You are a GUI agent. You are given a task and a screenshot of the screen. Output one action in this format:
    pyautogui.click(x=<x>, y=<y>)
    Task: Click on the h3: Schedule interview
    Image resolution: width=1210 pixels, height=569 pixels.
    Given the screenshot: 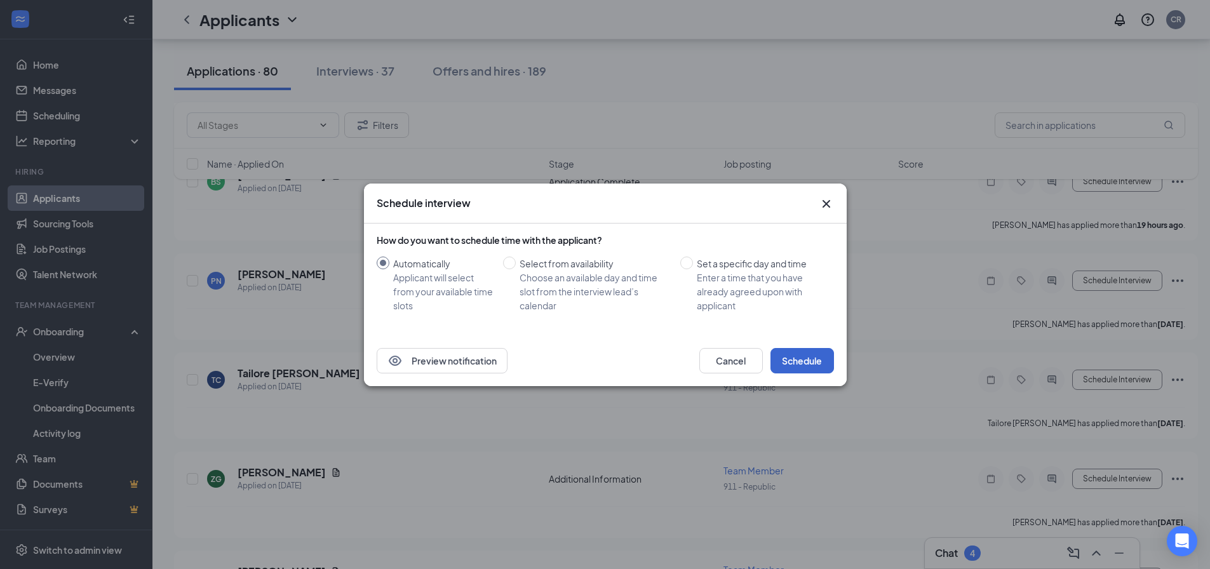 What is the action you would take?
    pyautogui.click(x=424, y=203)
    